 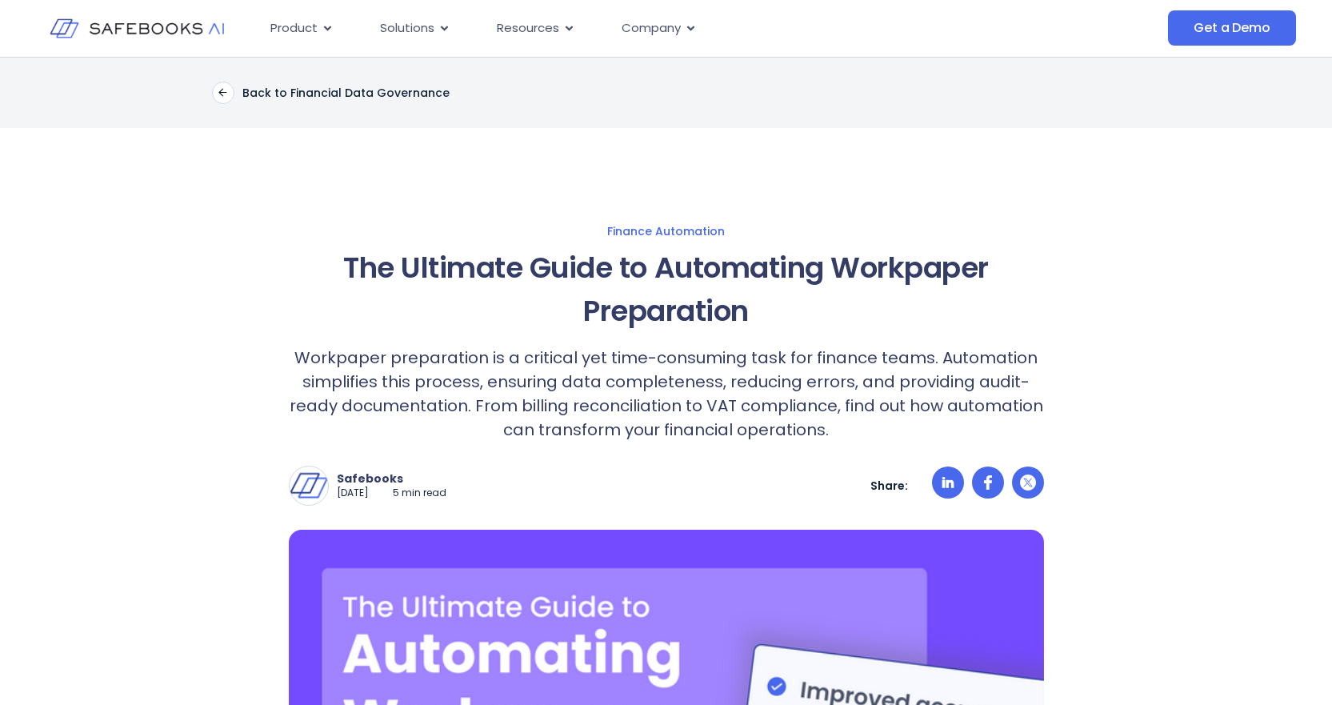 I want to click on p: Back to Financial Data Governance, so click(x=346, y=93).